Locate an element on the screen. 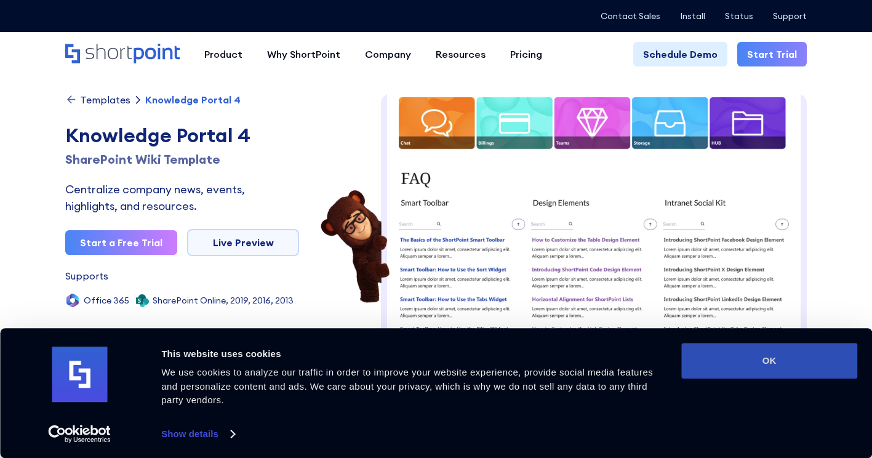  a: Schedule Demo is located at coordinates (680, 54).